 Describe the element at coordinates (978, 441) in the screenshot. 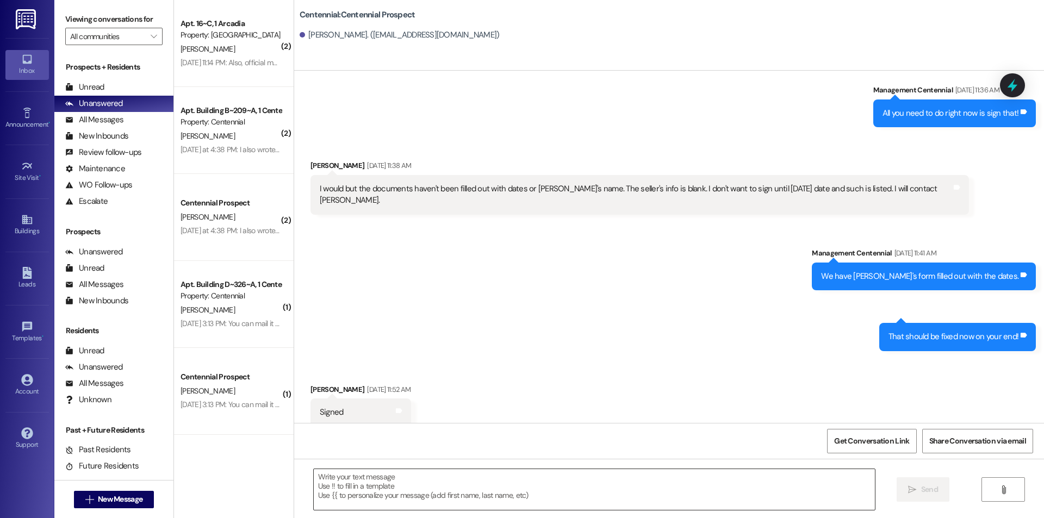

I see `span: Share Conversation via email` at that location.